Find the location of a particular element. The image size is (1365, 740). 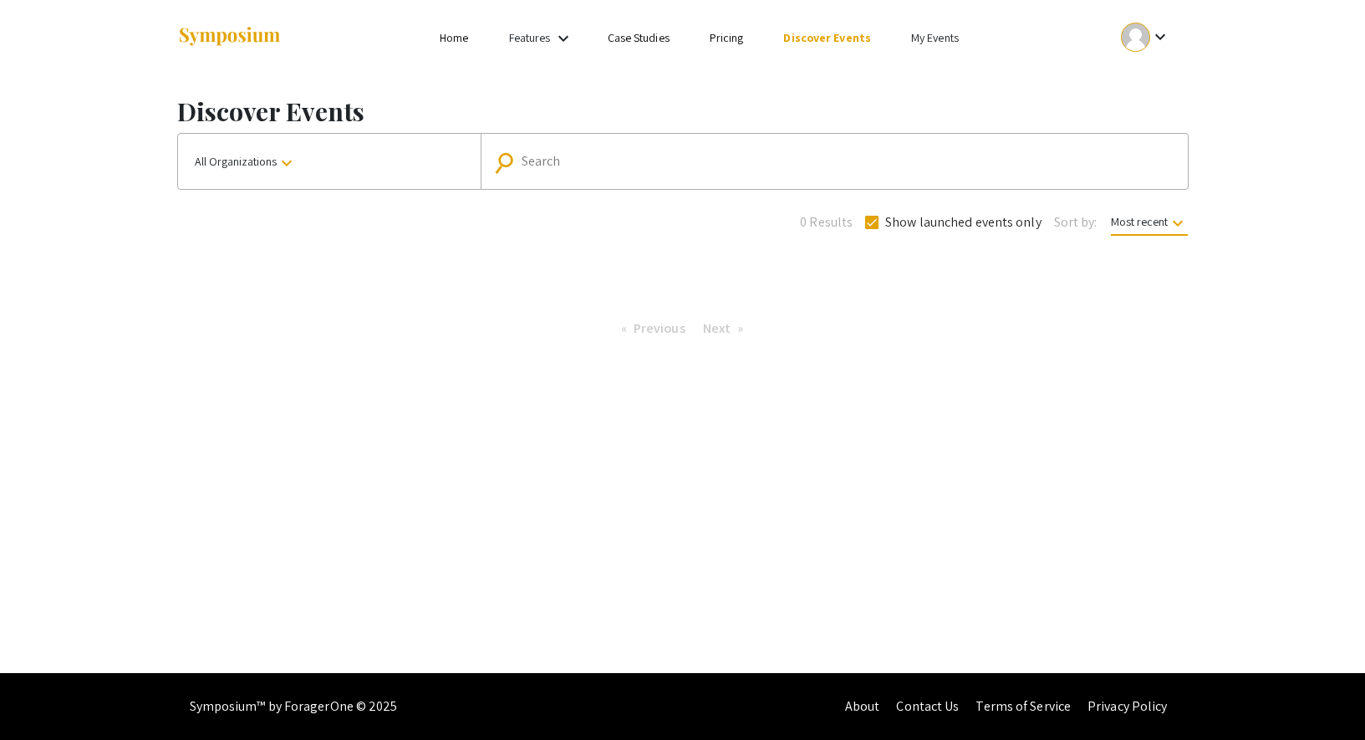

mat-icon: Expand account dropdown is located at coordinates (1160, 37).